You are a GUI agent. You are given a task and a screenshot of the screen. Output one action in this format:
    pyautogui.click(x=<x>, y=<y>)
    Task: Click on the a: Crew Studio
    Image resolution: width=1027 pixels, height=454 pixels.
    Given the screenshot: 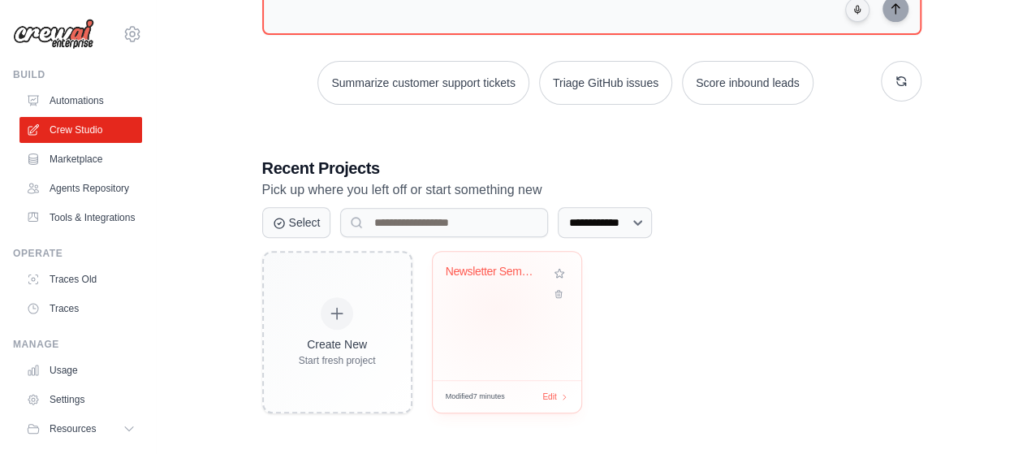 What is the action you would take?
    pyautogui.click(x=80, y=130)
    